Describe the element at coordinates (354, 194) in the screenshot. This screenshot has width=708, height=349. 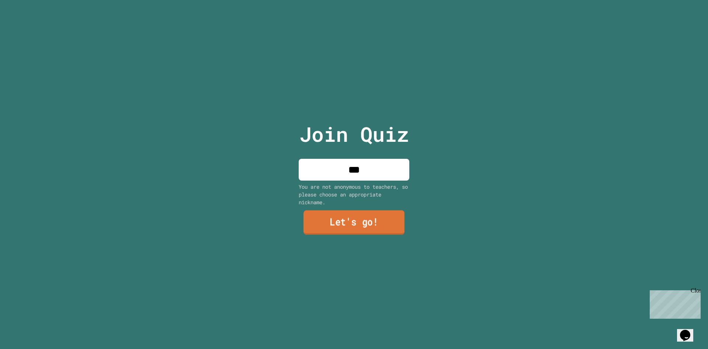
I see `div: You are not anonymous to teachers, so please choose an appropriate nickname.` at that location.